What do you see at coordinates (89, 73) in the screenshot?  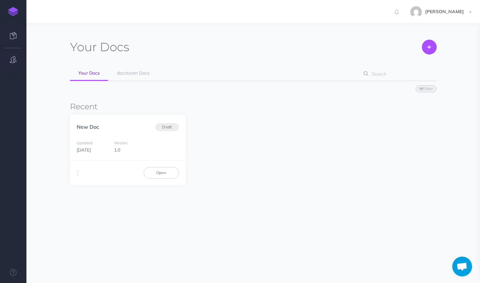 I see `a: Your Docs` at bounding box center [89, 73].